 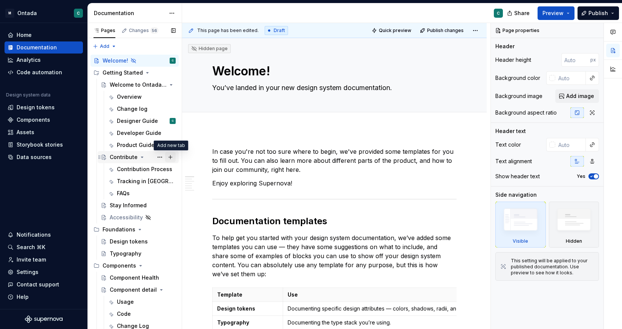 I want to click on div: Design system data, so click(x=28, y=95).